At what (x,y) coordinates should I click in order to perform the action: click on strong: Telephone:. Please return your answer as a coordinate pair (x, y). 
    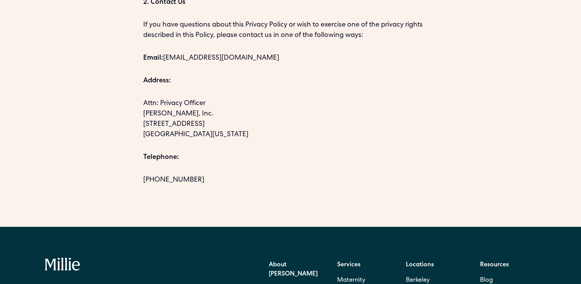
    Looking at the image, I should click on (161, 157).